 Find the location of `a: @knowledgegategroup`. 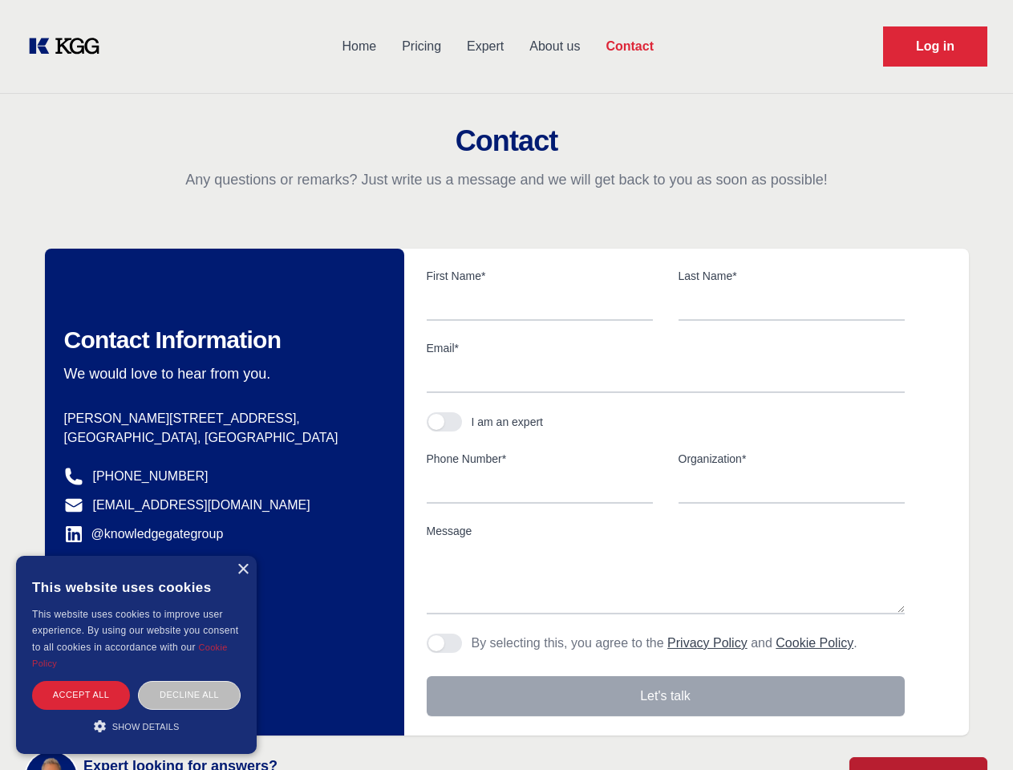

a: @knowledgegategroup is located at coordinates (144, 534).